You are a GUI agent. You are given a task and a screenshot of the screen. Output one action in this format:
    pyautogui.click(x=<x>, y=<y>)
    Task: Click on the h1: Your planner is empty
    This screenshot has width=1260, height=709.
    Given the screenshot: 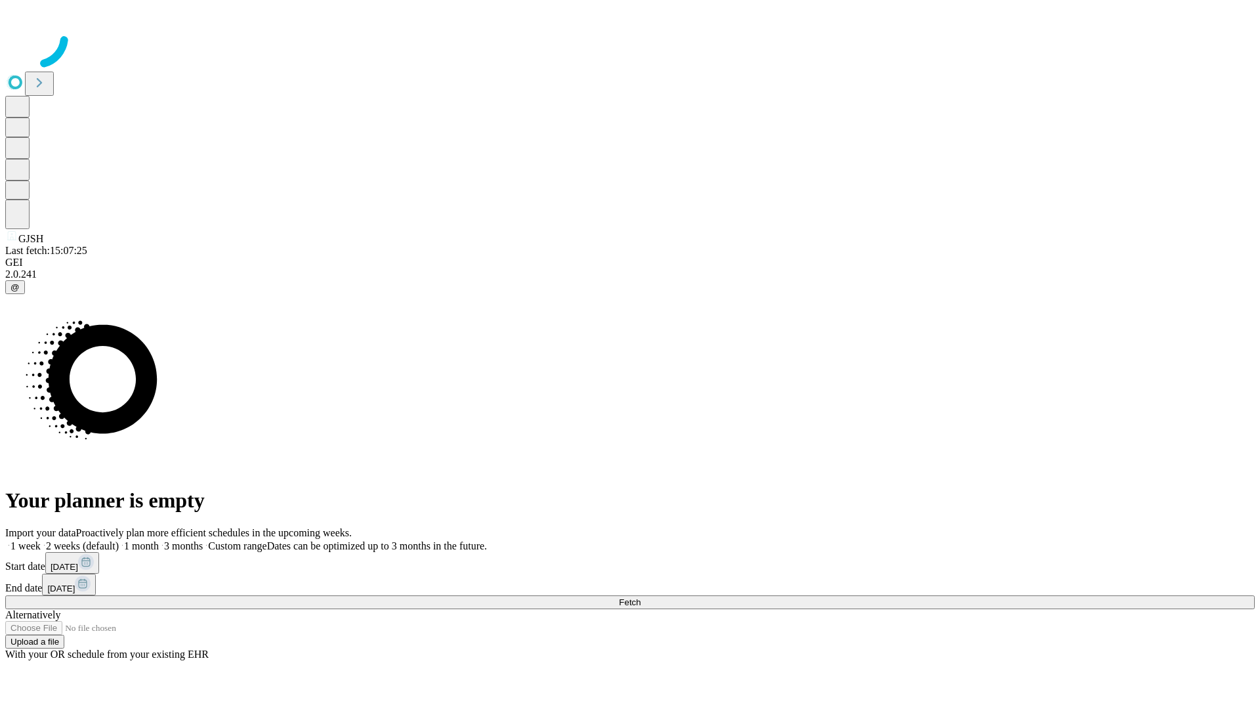 What is the action you would take?
    pyautogui.click(x=630, y=500)
    